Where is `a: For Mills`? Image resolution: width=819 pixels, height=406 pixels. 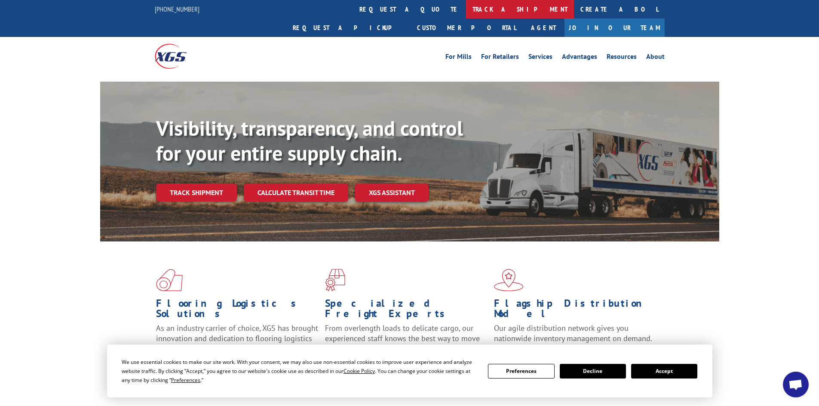 a: For Mills is located at coordinates (458, 58).